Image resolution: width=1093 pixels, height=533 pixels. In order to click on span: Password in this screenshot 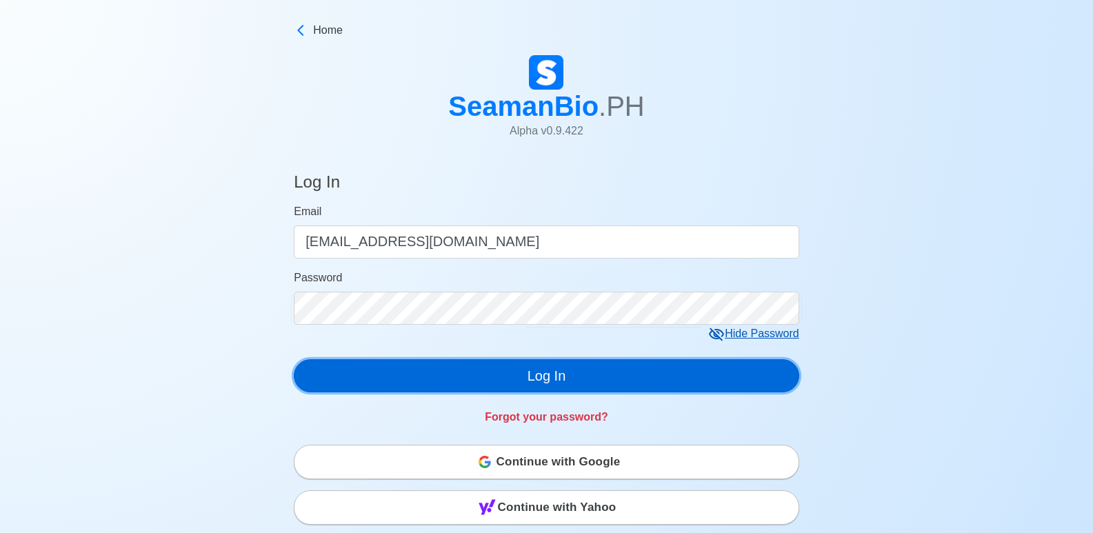, I will do `click(318, 277)`.